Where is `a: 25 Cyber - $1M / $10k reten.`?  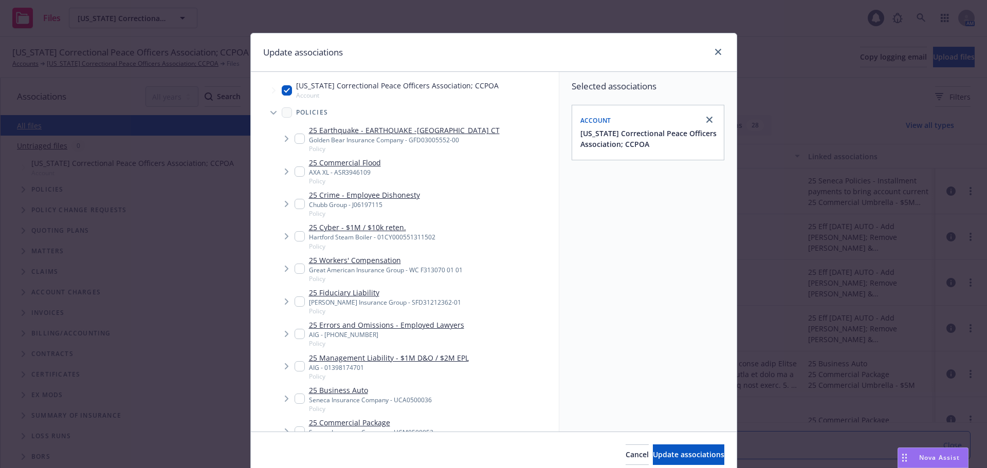 a: 25 Cyber - $1M / $10k reten. is located at coordinates (372, 227).